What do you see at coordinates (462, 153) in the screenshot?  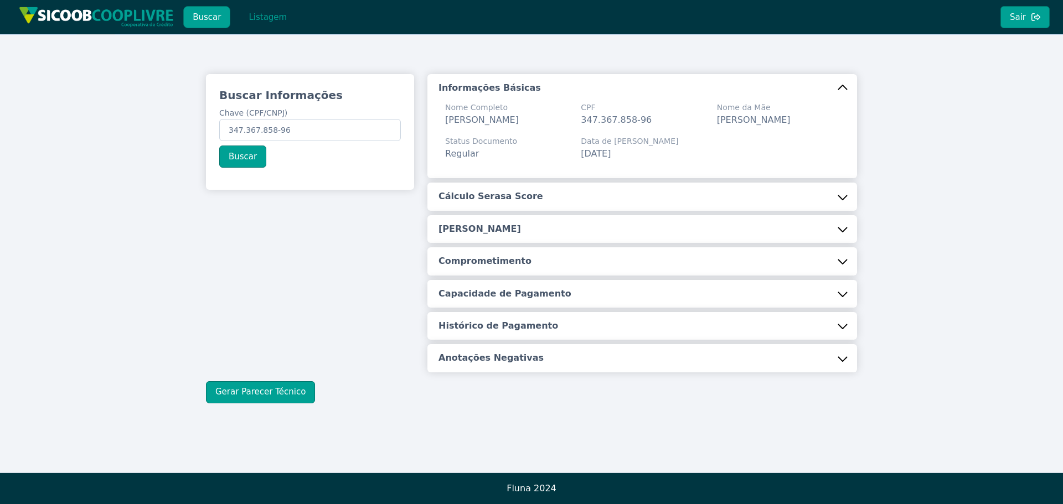 I see `span: Regular` at bounding box center [462, 153].